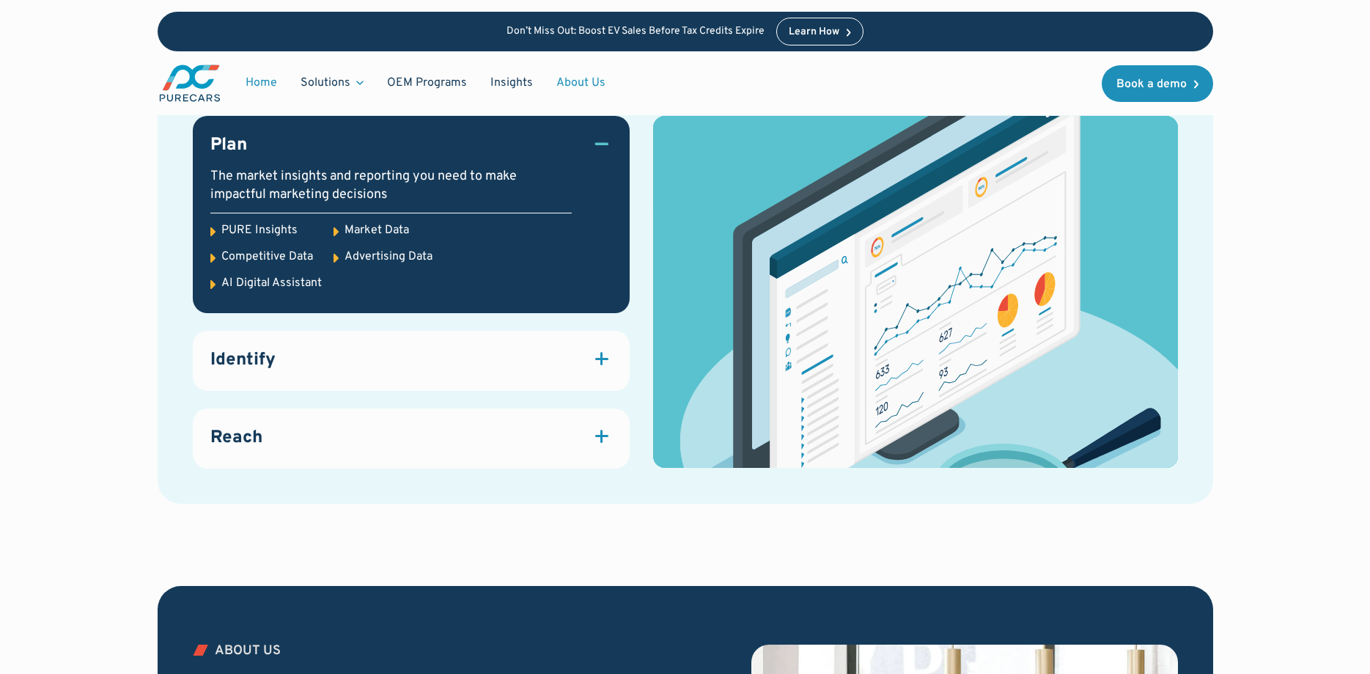 This screenshot has width=1370, height=674. What do you see at coordinates (236, 438) in the screenshot?
I see `h3: Reach` at bounding box center [236, 438].